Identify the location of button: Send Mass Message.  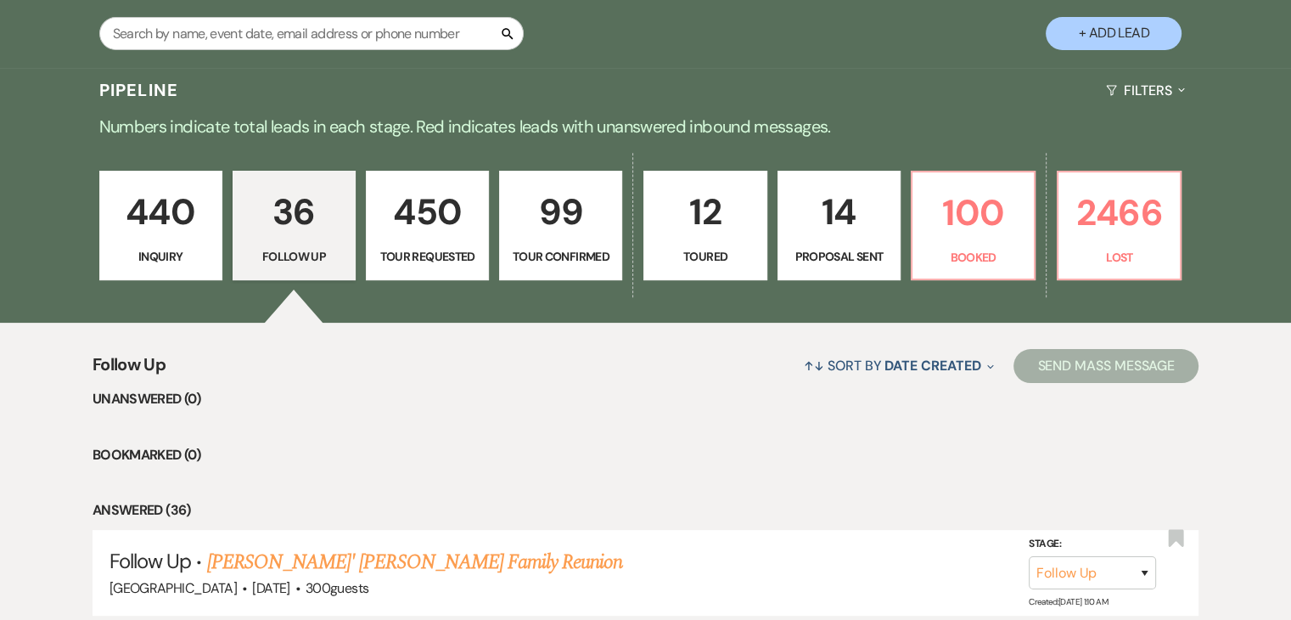
(1106, 366).